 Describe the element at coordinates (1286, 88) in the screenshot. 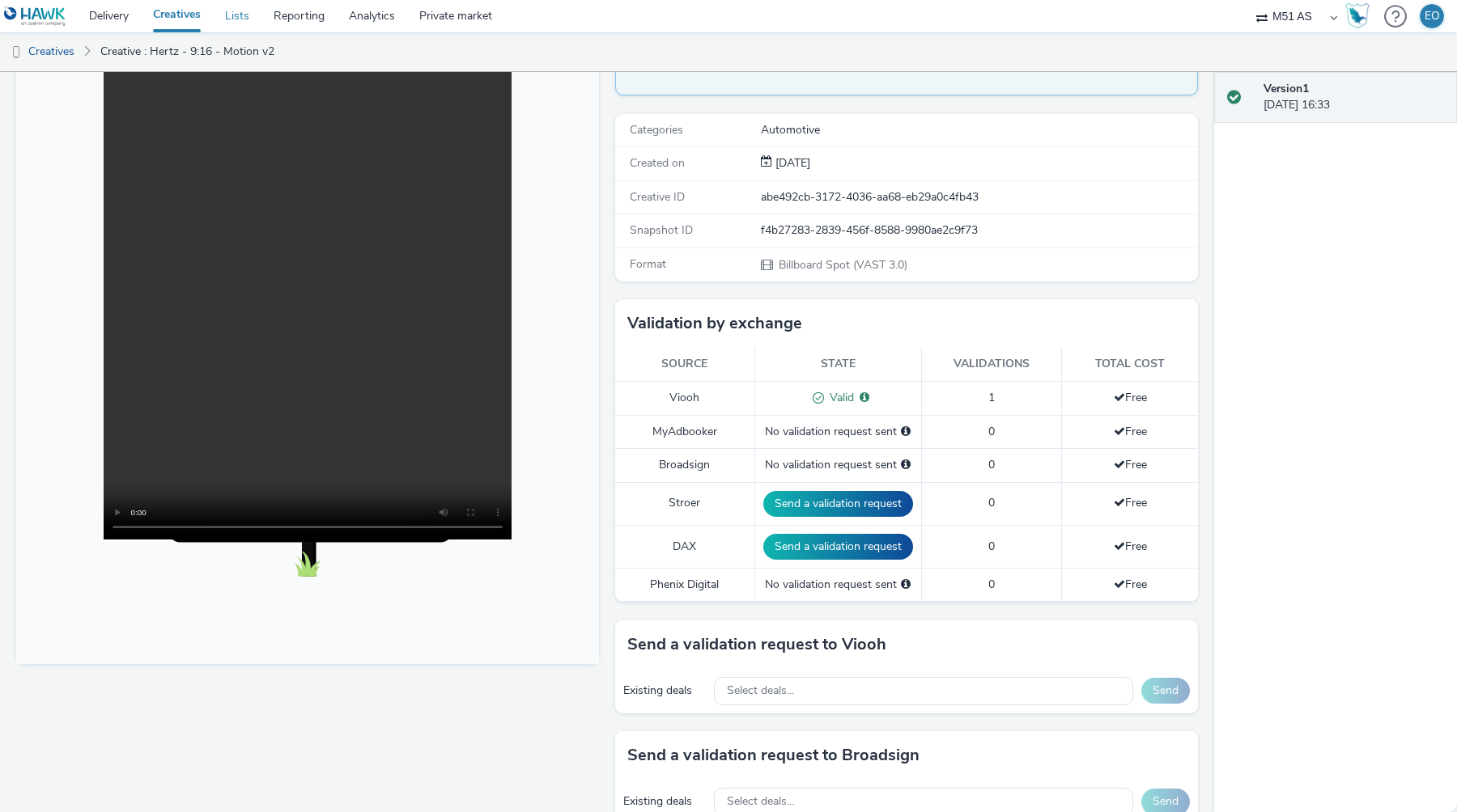

I see `strong: Version 1` at that location.